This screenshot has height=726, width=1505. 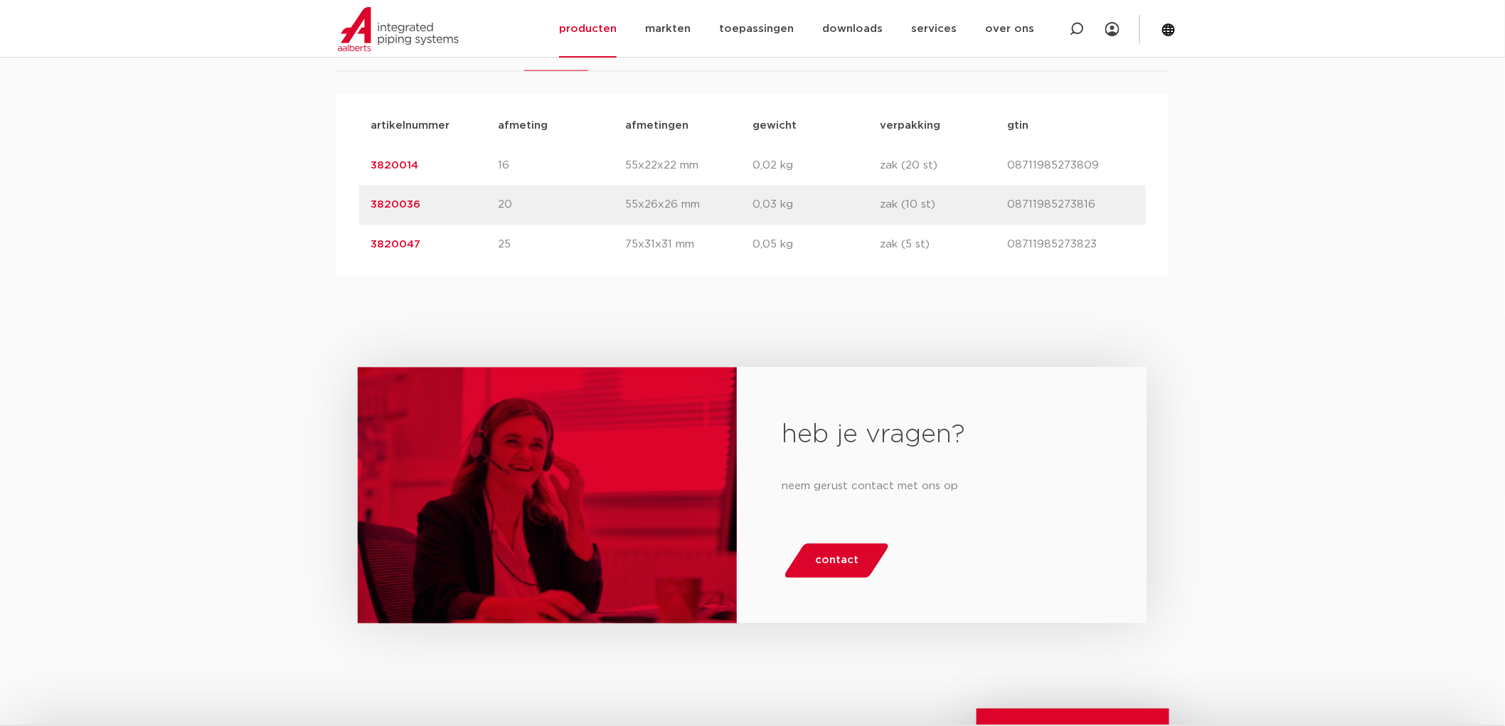 I want to click on p: artikelnummer, so click(x=434, y=126).